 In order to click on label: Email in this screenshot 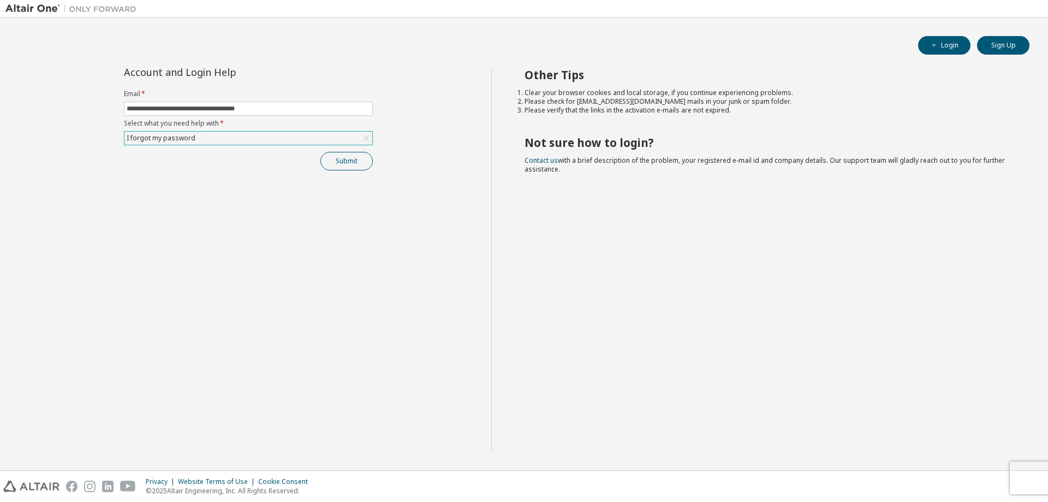, I will do `click(248, 94)`.